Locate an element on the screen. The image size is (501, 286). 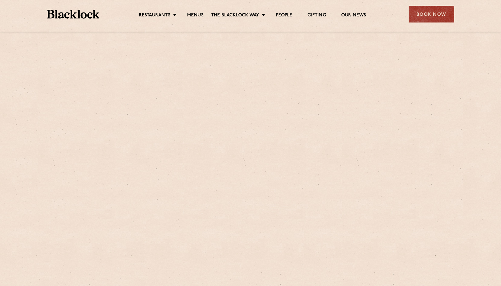
a: People is located at coordinates (284, 16).